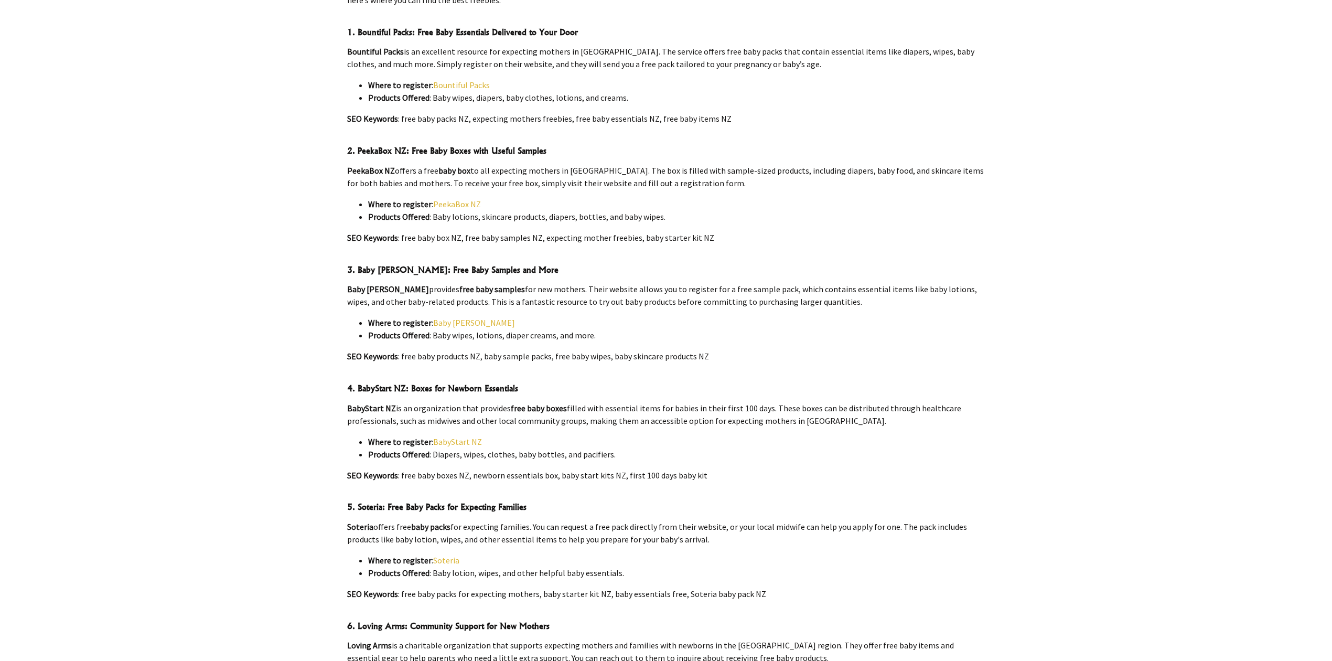  What do you see at coordinates (677, 217) in the screenshot?
I see `li: : Baby lotions, skincare products, diapers, bottles, and baby wipes.` at bounding box center [677, 217].